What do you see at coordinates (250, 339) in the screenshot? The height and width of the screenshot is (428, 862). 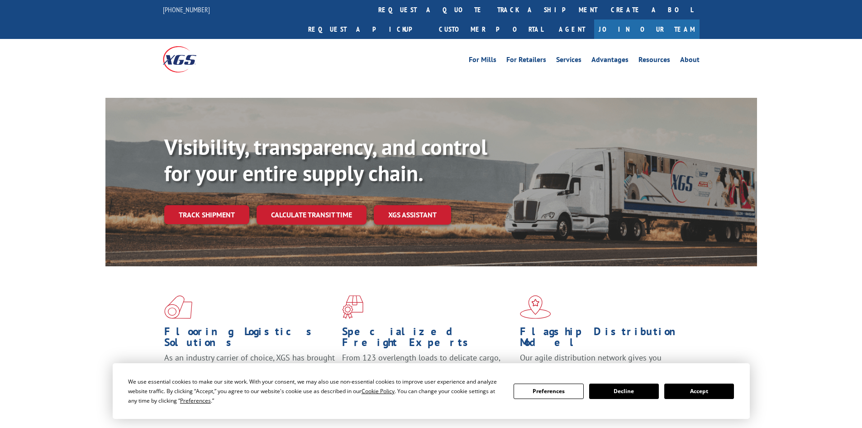 I see `h1: Flooring Logistics Solutions` at bounding box center [250, 339].